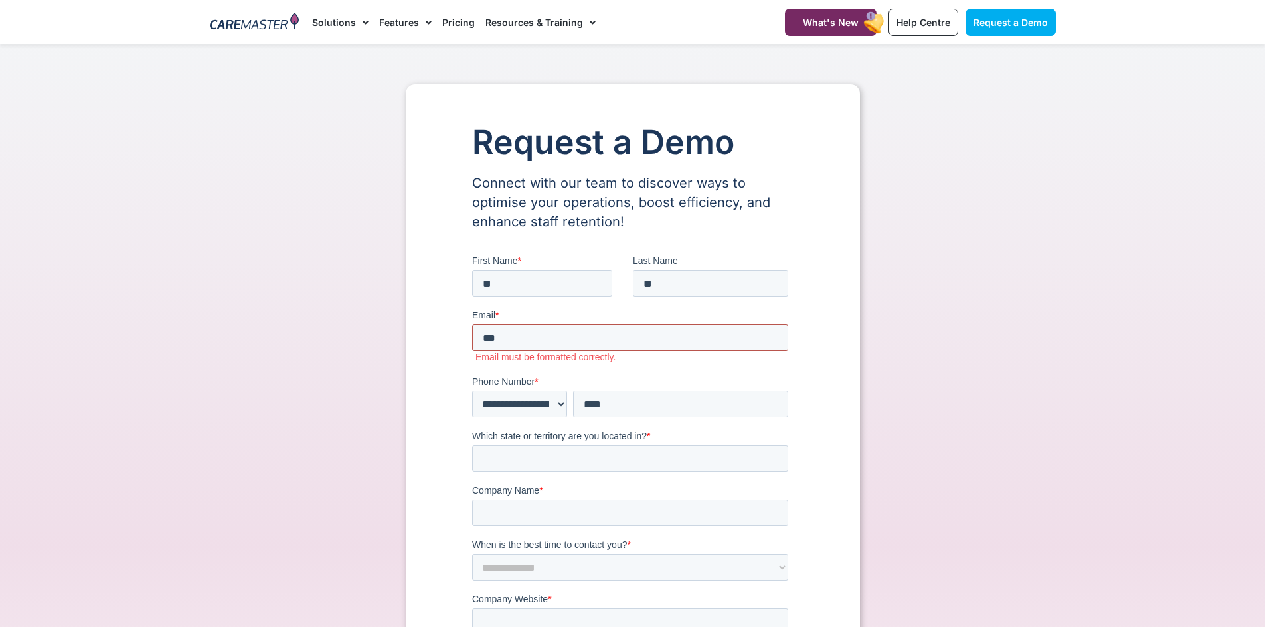  What do you see at coordinates (633, 202) in the screenshot?
I see `p: Connect with our team to discover ways to optimise your operations, boost efficiency, and enhance...` at bounding box center [633, 202].